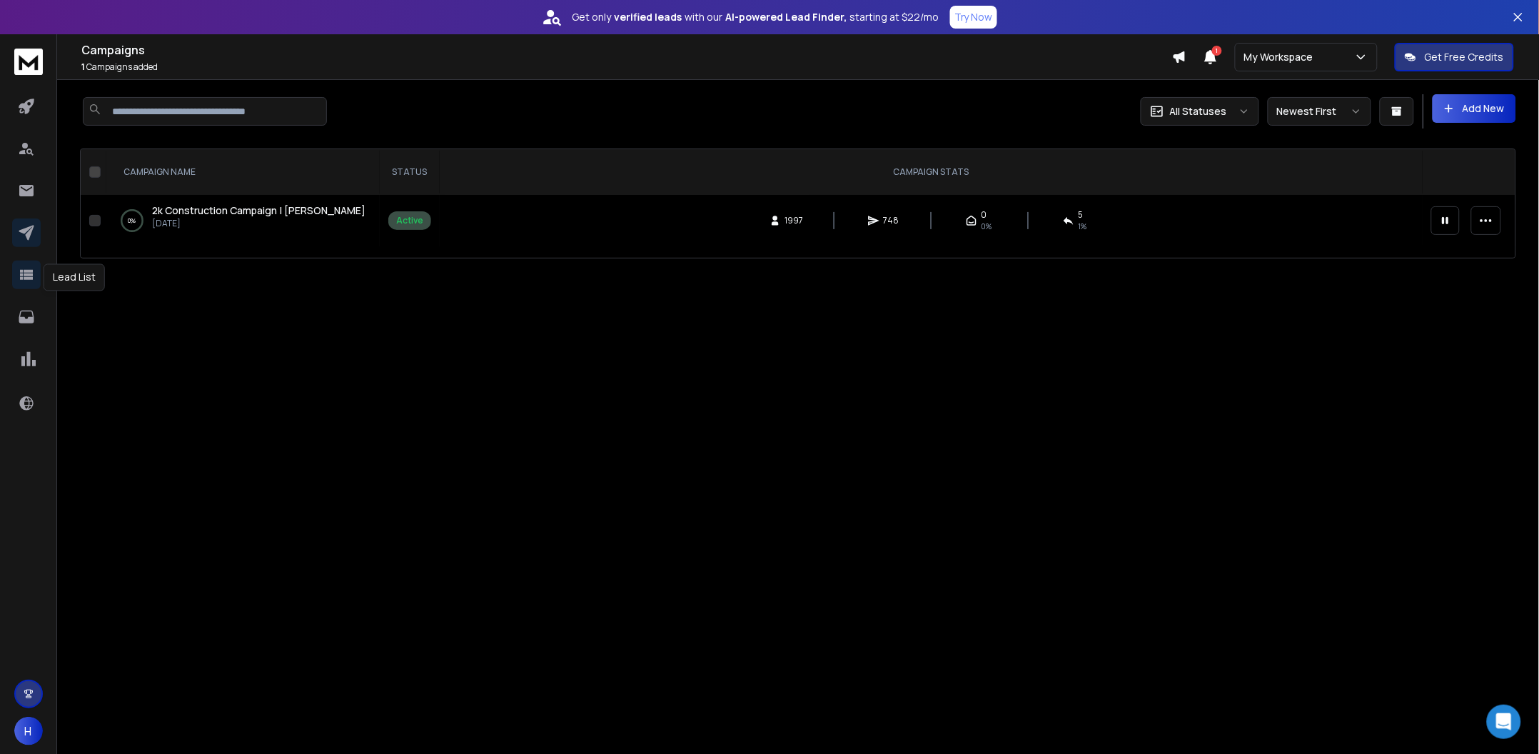 The width and height of the screenshot is (1539, 754). I want to click on th: STATUS, so click(410, 172).